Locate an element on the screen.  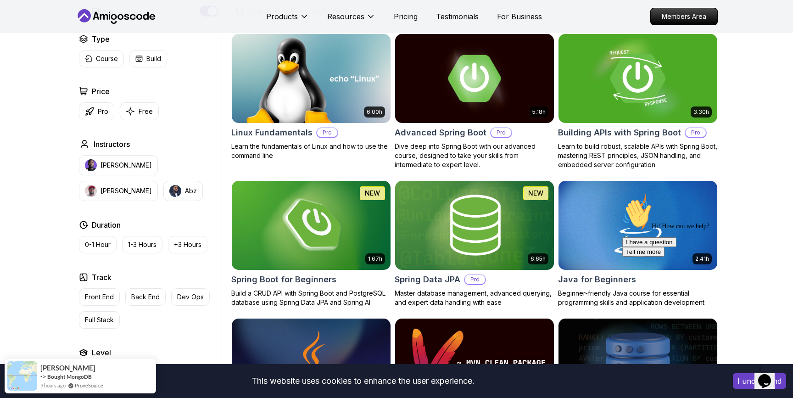
p: Pricing is located at coordinates (406, 17).